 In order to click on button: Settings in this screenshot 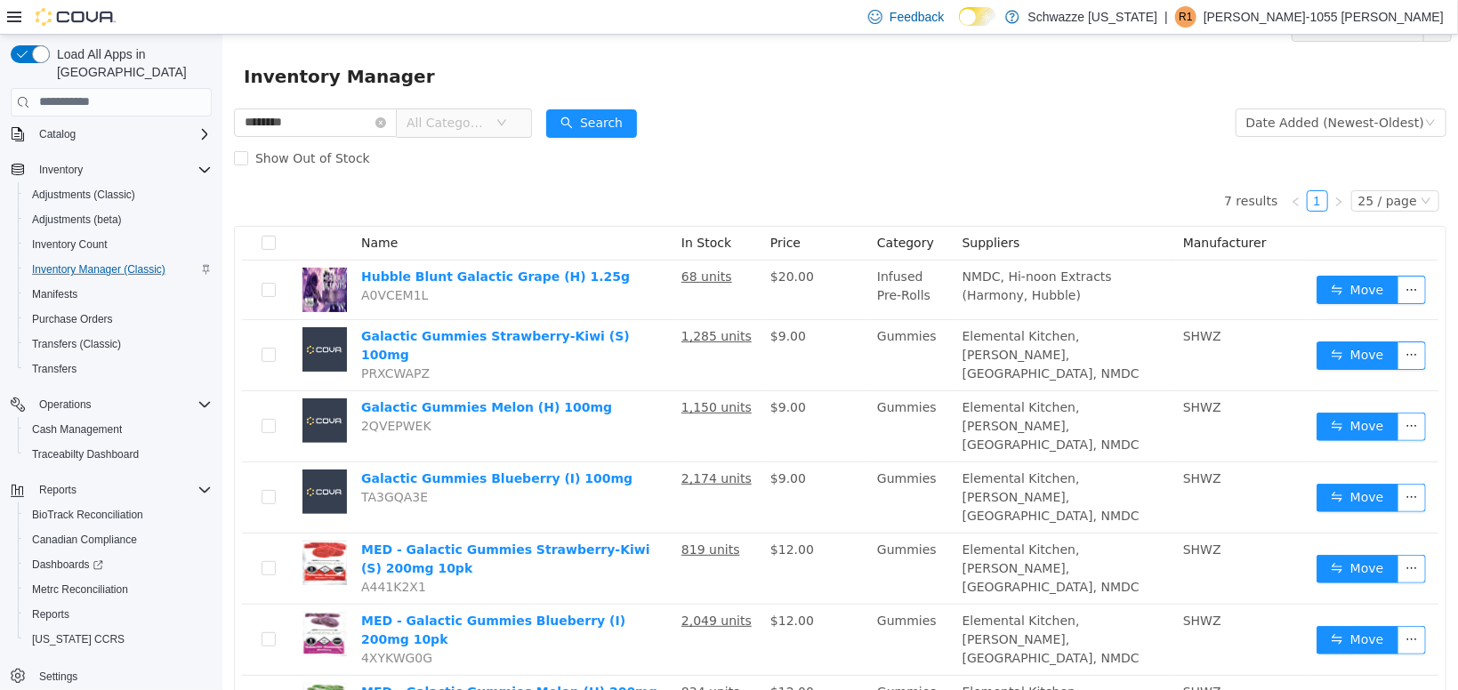, I will do `click(111, 675)`.